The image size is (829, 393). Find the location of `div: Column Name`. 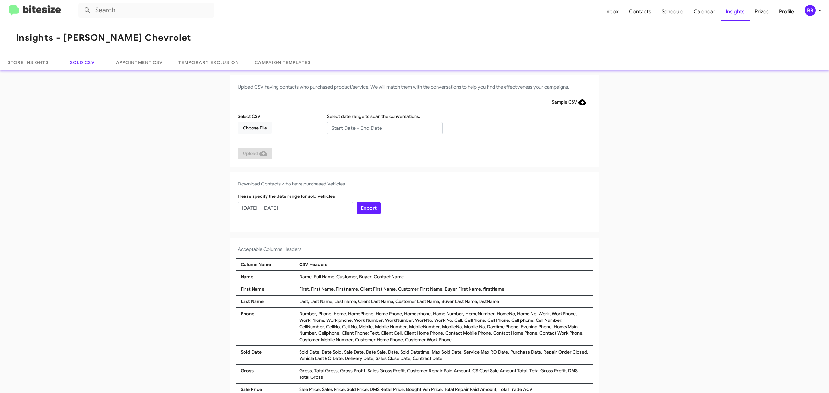

div: Column Name is located at coordinates (268, 265).